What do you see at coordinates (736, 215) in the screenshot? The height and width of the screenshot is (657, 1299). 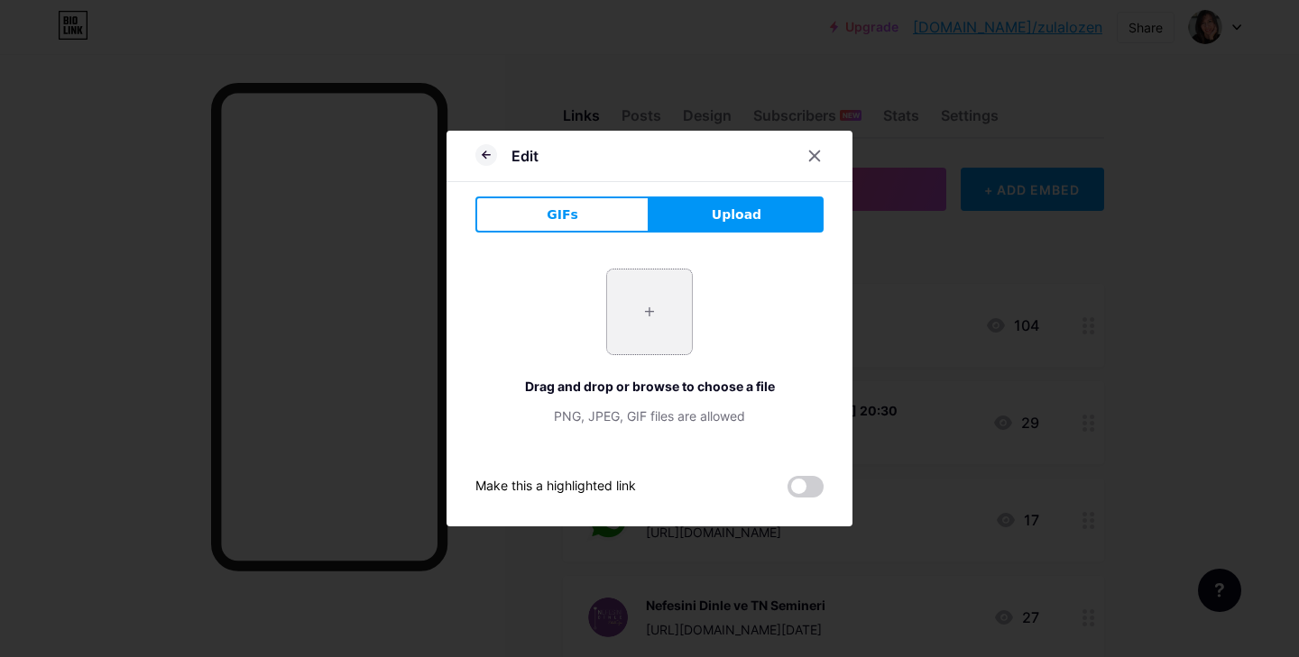 I see `span: Upload` at bounding box center [736, 215].